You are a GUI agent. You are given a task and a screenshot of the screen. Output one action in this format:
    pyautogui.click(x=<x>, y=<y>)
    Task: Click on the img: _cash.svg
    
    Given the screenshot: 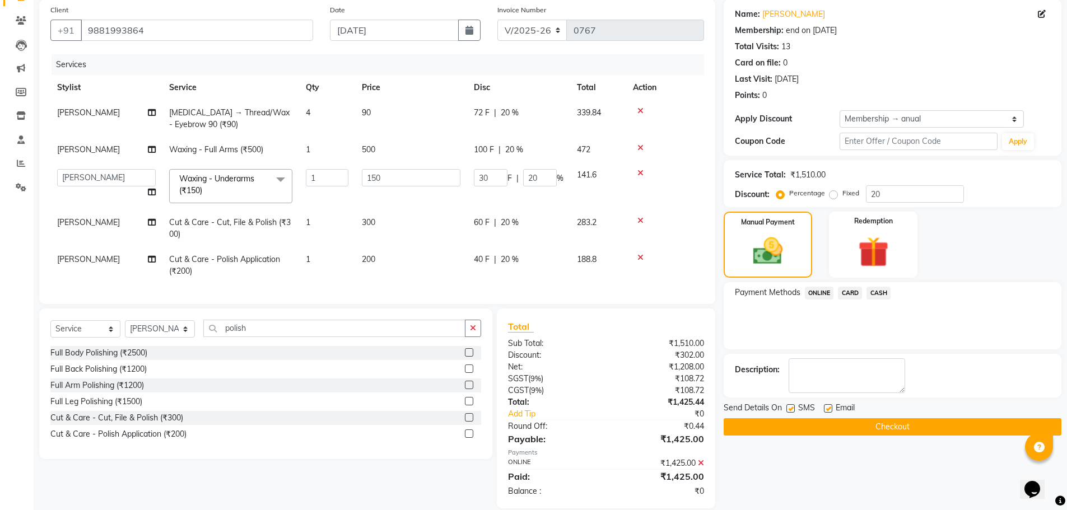 What is the action you would take?
    pyautogui.click(x=768, y=251)
    